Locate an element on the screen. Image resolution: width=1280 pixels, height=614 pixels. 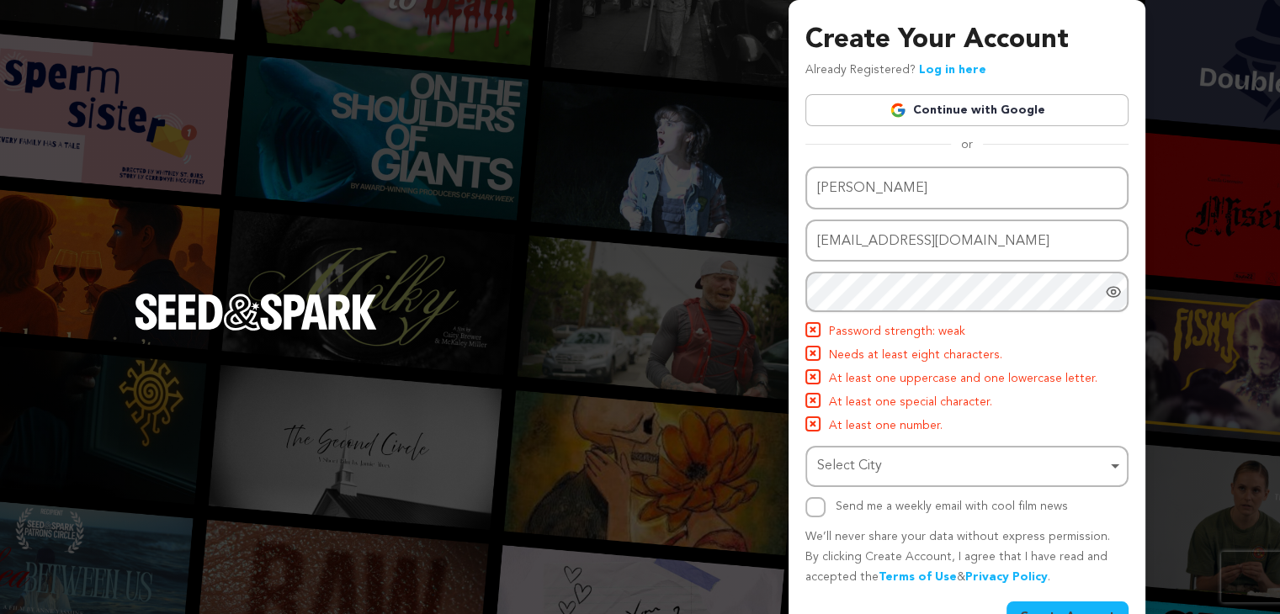
p: We’ll never share your data without express permission. By clicking Create Account, I agree that ... is located at coordinates (967, 557).